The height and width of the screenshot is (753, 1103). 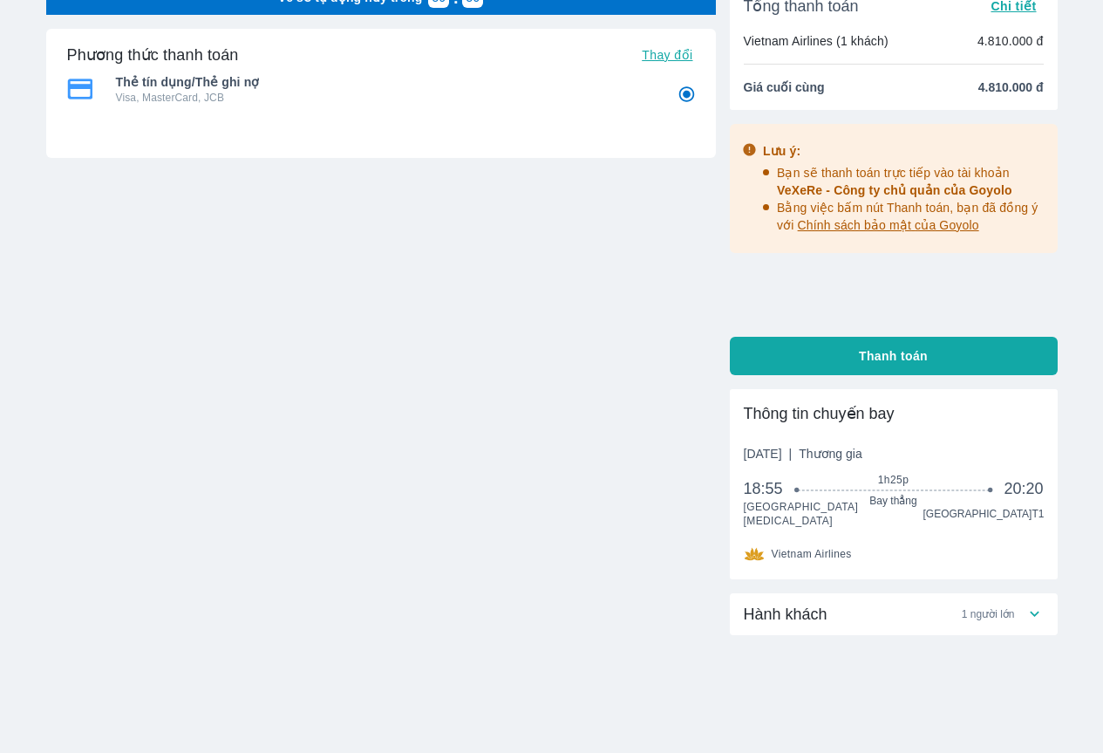 What do you see at coordinates (830, 453) in the screenshot?
I see `span: Thương gia` at bounding box center [830, 453].